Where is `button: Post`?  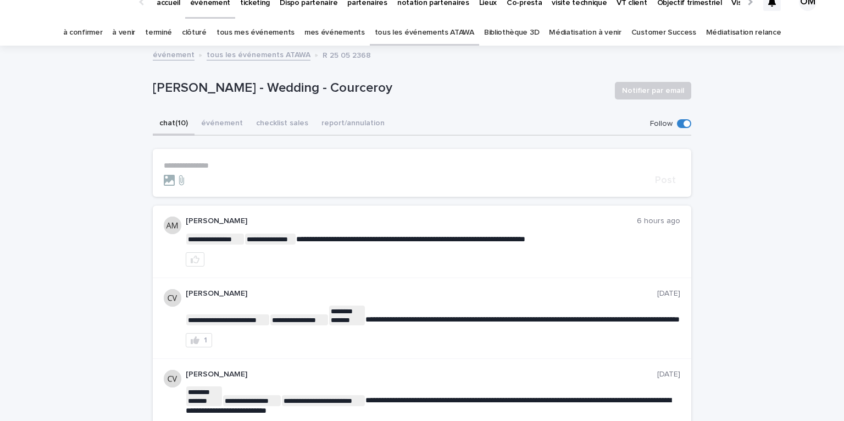 button: Post is located at coordinates (665, 180).